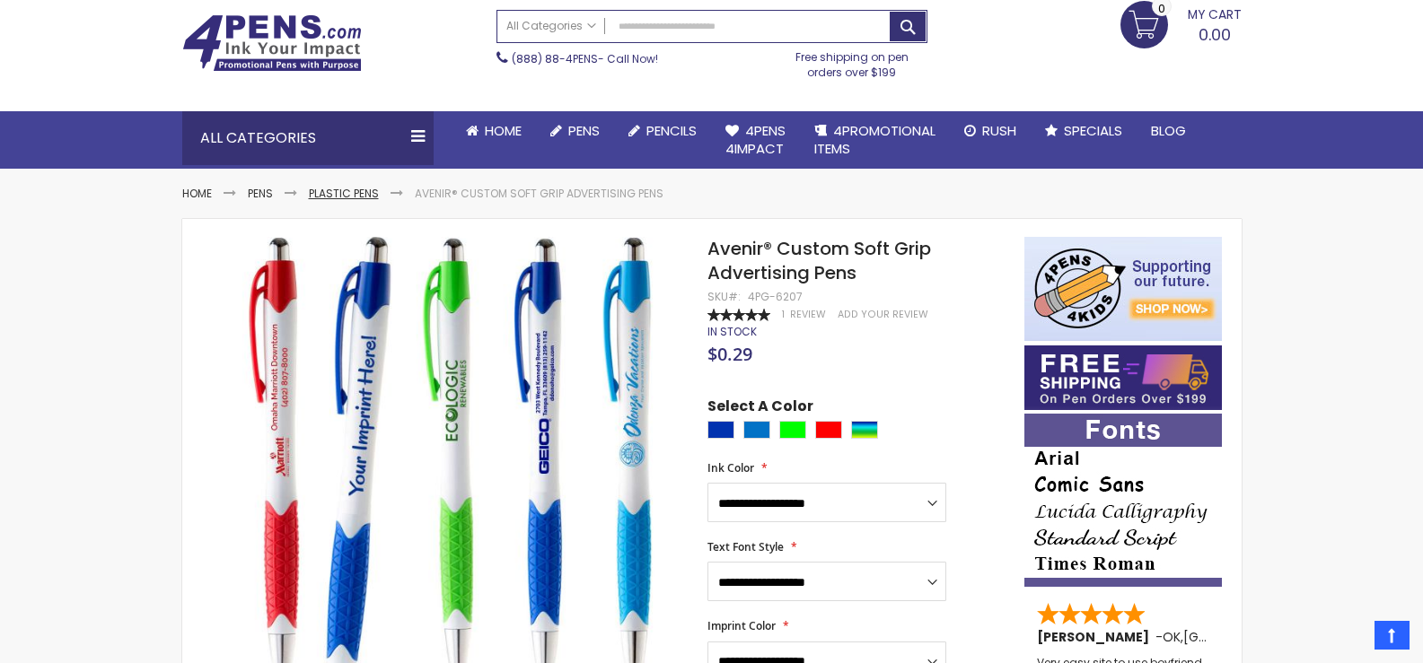 This screenshot has width=1423, height=663. I want to click on div: Availability, so click(731, 332).